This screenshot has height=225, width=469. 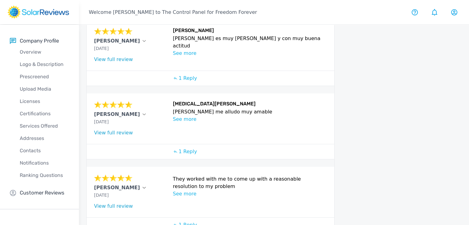 I want to click on a: Ranking Questions, so click(x=44, y=175).